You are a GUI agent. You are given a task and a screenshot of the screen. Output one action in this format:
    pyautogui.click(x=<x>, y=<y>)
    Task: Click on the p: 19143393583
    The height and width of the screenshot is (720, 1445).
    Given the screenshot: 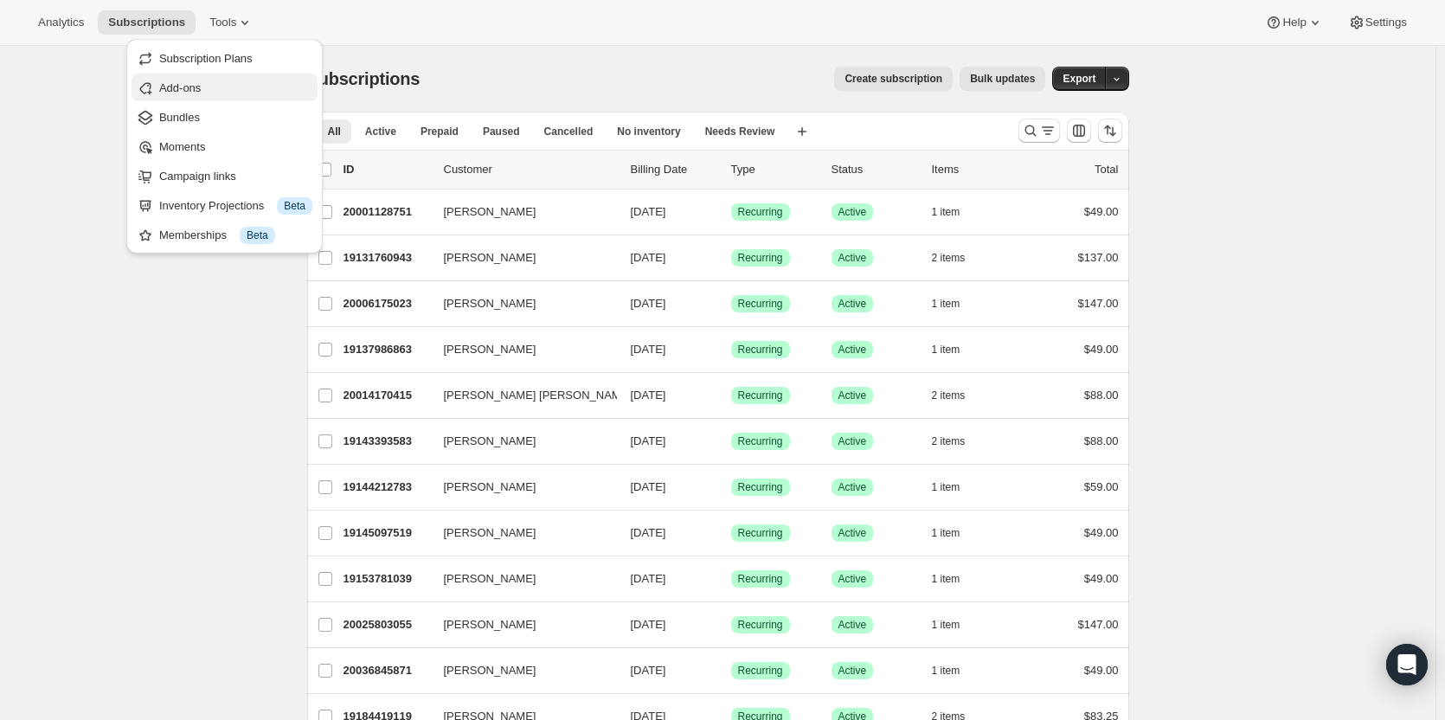 What is the action you would take?
    pyautogui.click(x=387, y=441)
    